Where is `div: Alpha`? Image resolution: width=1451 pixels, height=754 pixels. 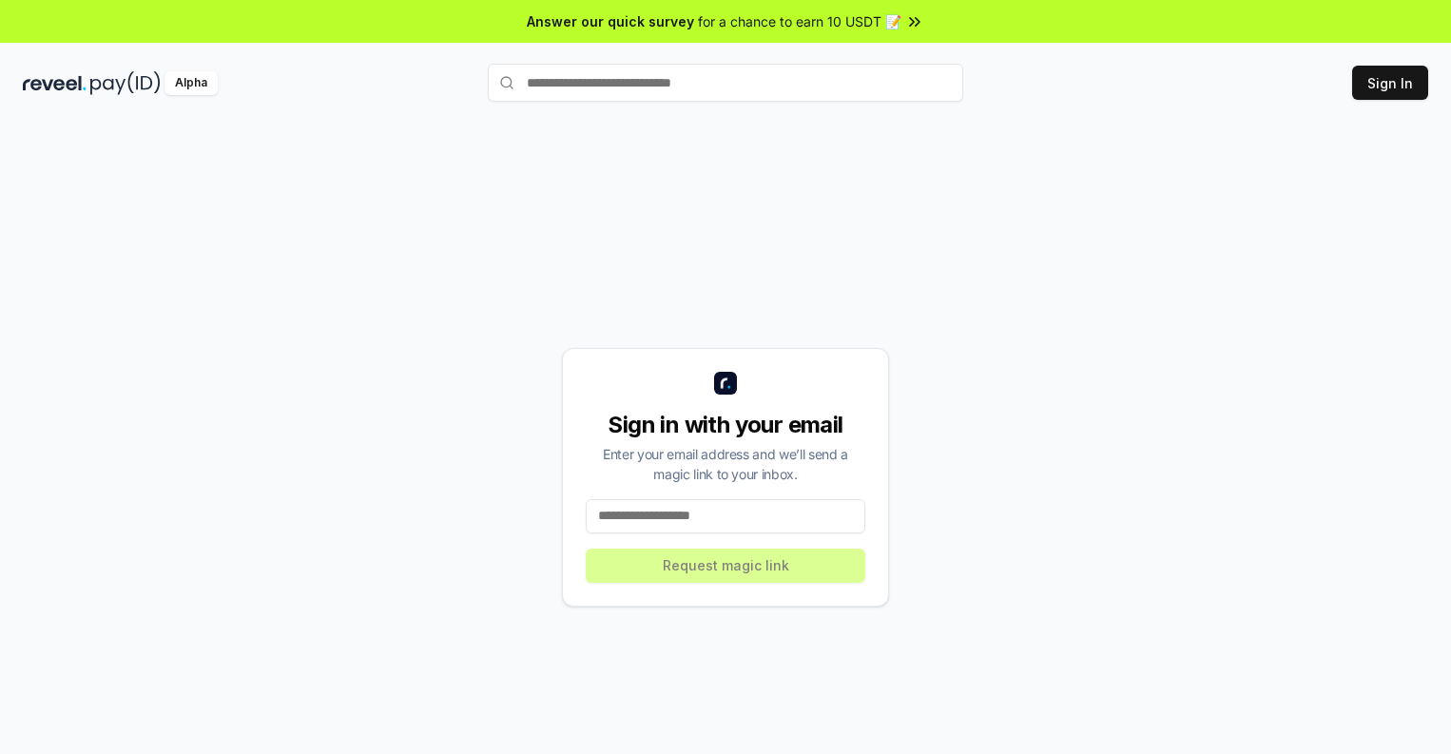 div: Alpha is located at coordinates (191, 83).